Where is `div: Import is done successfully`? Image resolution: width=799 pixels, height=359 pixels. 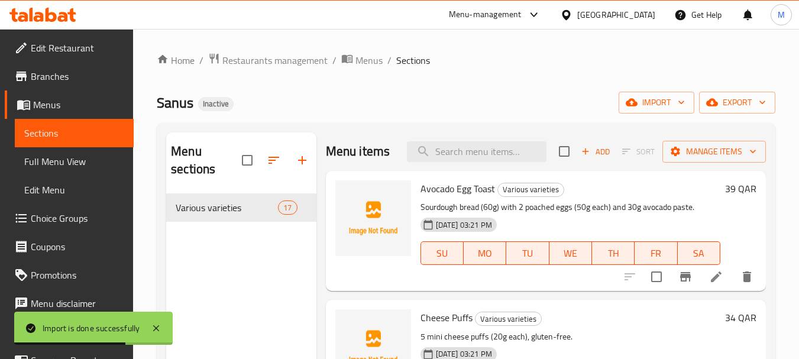 div: Import is done successfully is located at coordinates (91, 328).